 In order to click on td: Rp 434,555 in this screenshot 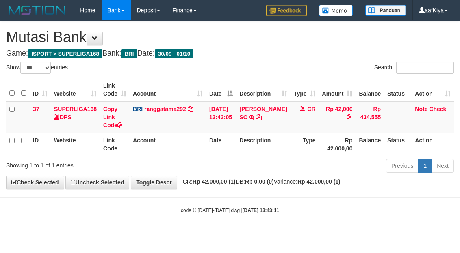, I will do `click(370, 117)`.